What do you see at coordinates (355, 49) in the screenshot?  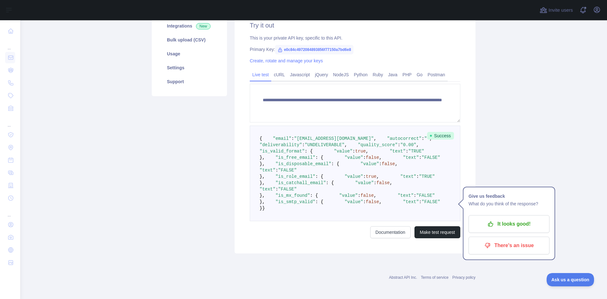 I see `div: Primary Key:` at bounding box center [355, 49].